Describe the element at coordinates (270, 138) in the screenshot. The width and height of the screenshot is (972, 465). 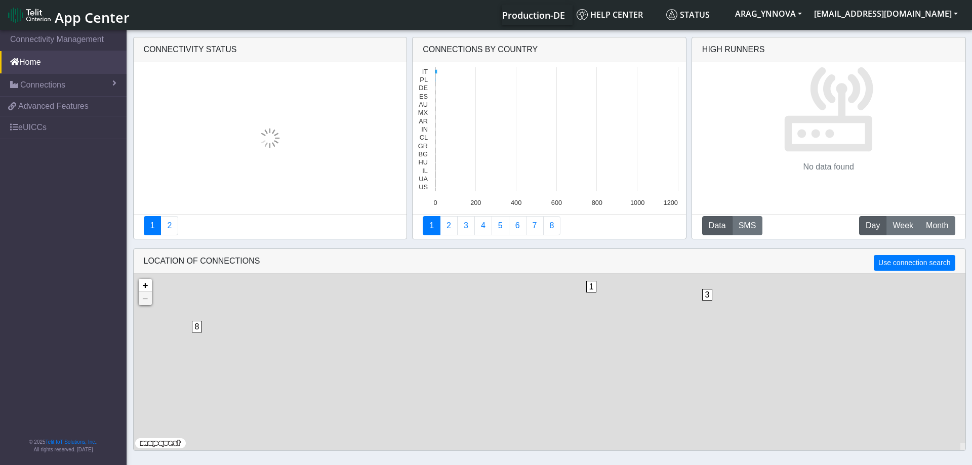
I see `img: loading.gif` at that location.